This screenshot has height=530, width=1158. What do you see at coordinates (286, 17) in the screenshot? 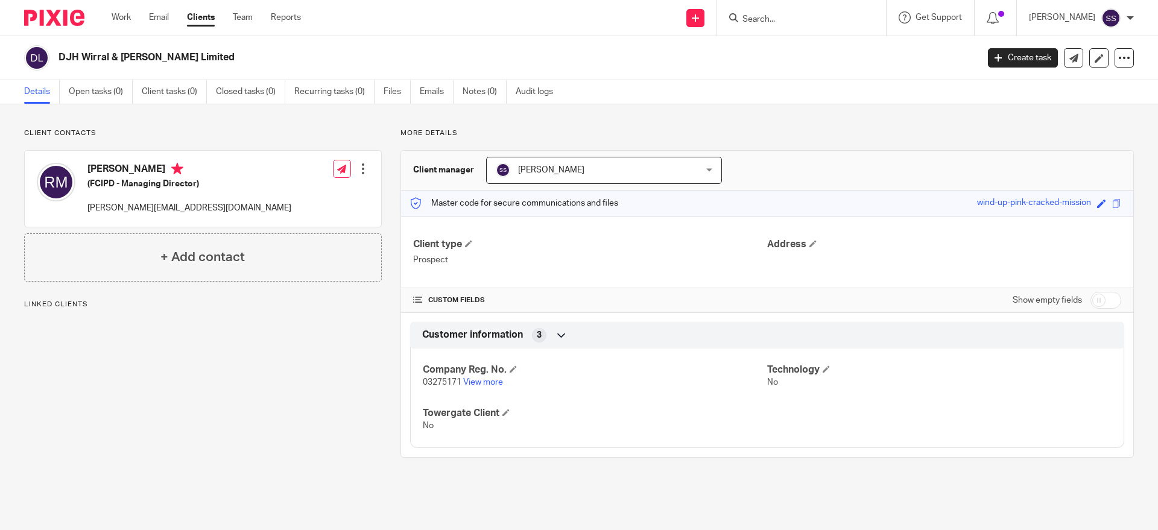
I see `a: Reports` at bounding box center [286, 17].